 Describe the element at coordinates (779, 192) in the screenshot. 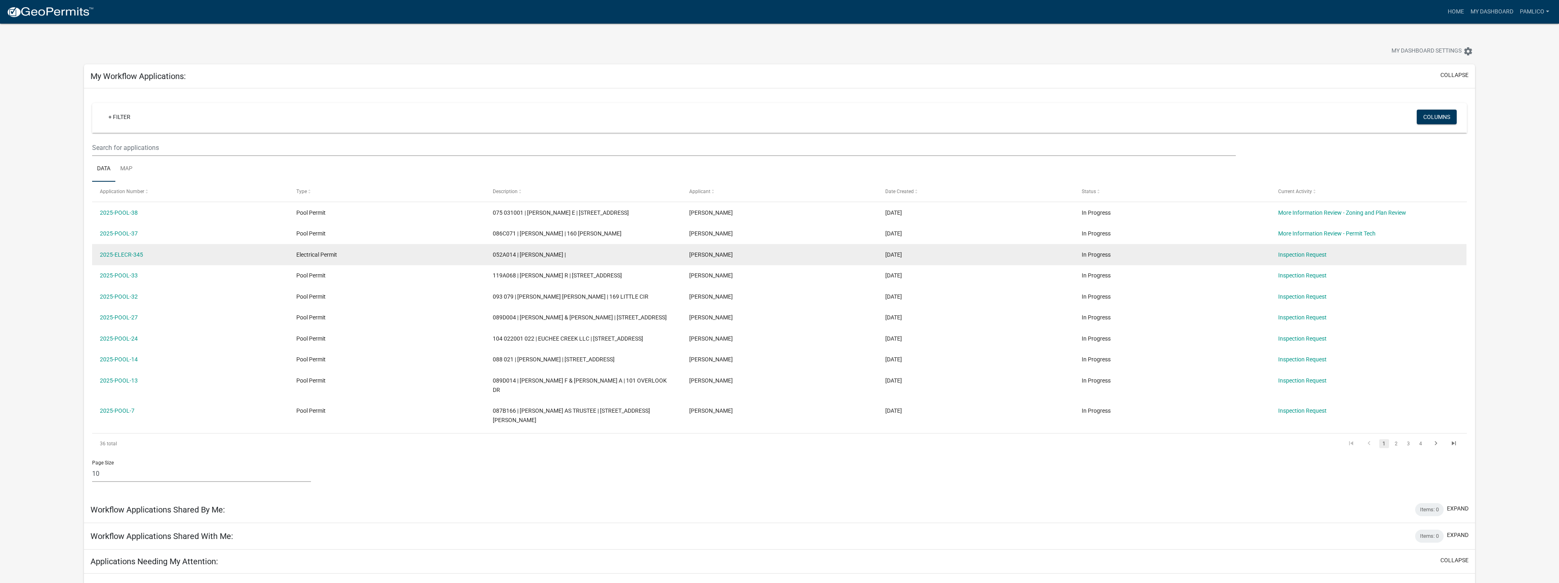

I see `datatable-header-cell: Applicant` at that location.